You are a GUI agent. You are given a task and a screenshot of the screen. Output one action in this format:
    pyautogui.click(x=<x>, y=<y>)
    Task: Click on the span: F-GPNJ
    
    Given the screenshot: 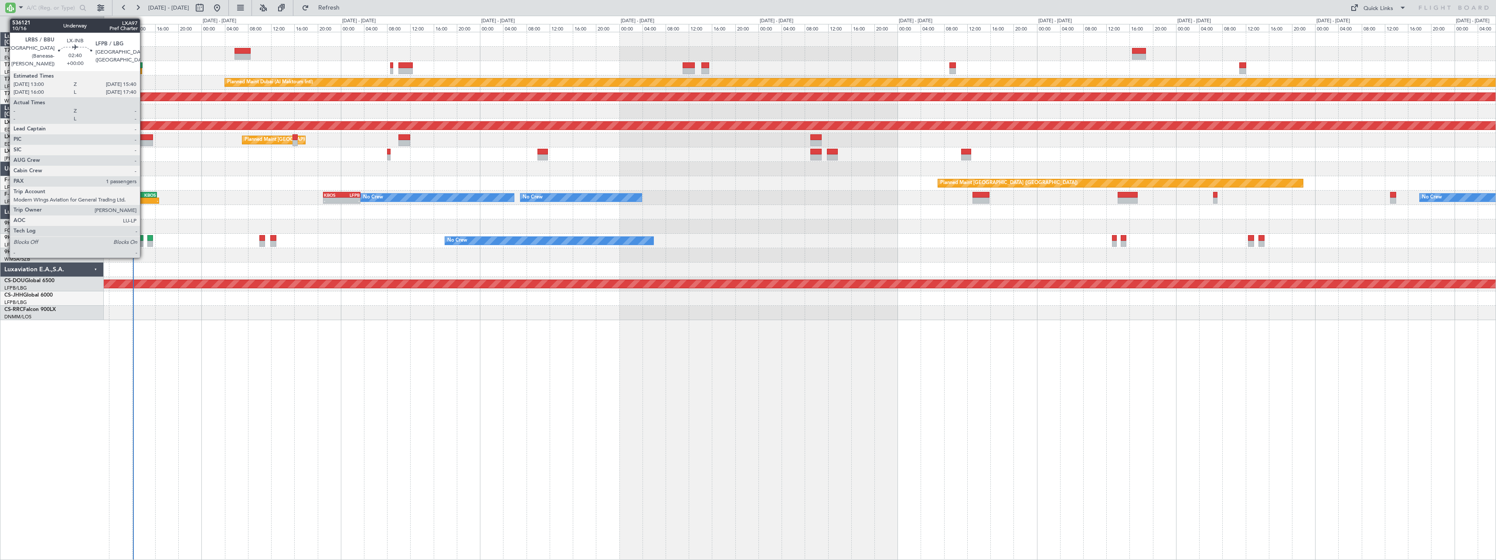 What is the action you would take?
    pyautogui.click(x=14, y=180)
    